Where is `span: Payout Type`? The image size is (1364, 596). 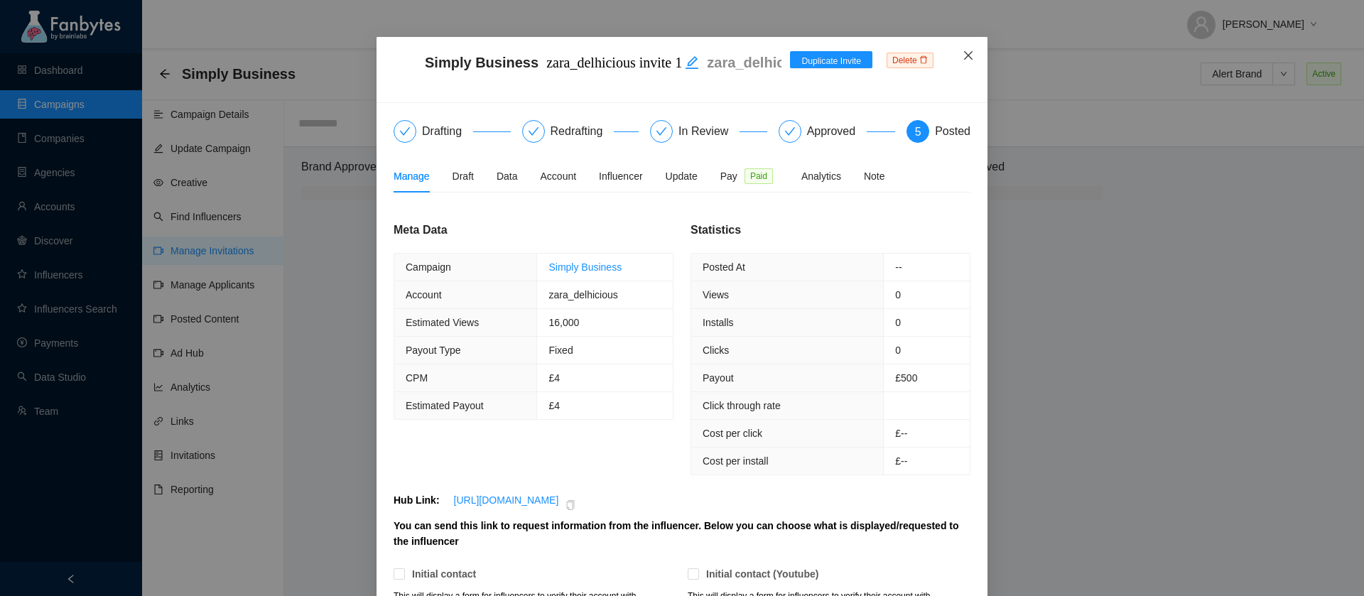
span: Payout Type is located at coordinates (433, 350).